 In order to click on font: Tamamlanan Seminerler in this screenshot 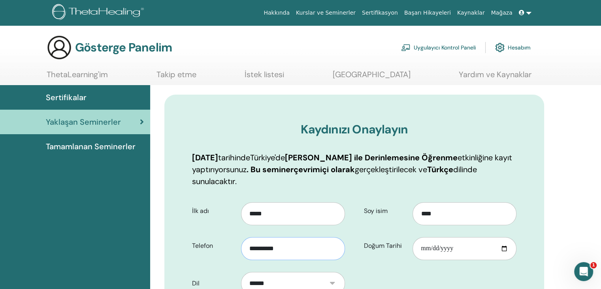, I will do `click(91, 146)`.